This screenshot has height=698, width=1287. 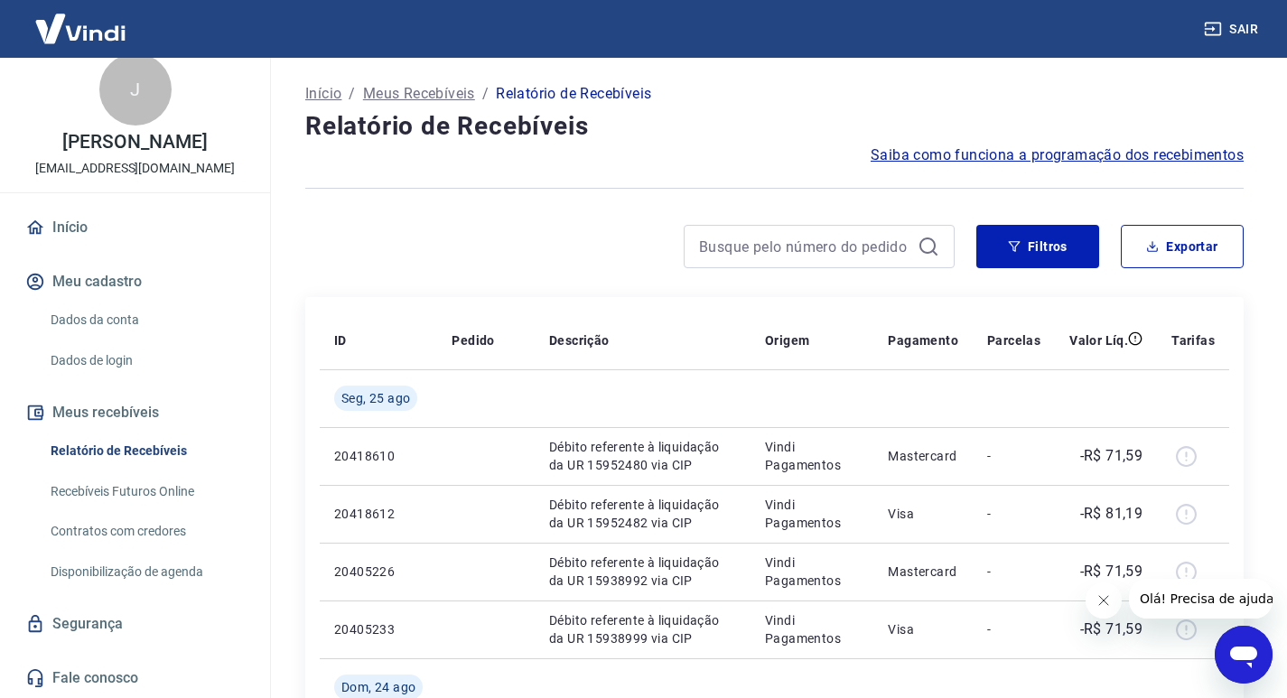 What do you see at coordinates (774, 126) in the screenshot?
I see `h4: Relatório de Recebíveis` at bounding box center [774, 126].